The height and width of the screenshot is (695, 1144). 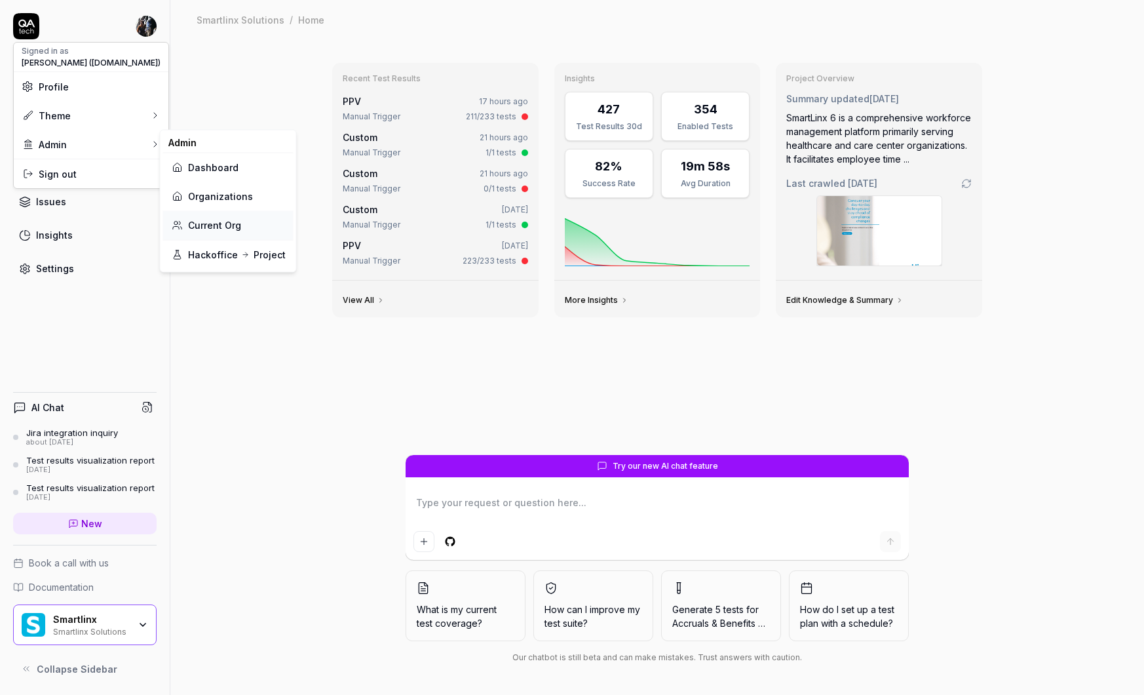 I want to click on span: Sign out, so click(x=58, y=174).